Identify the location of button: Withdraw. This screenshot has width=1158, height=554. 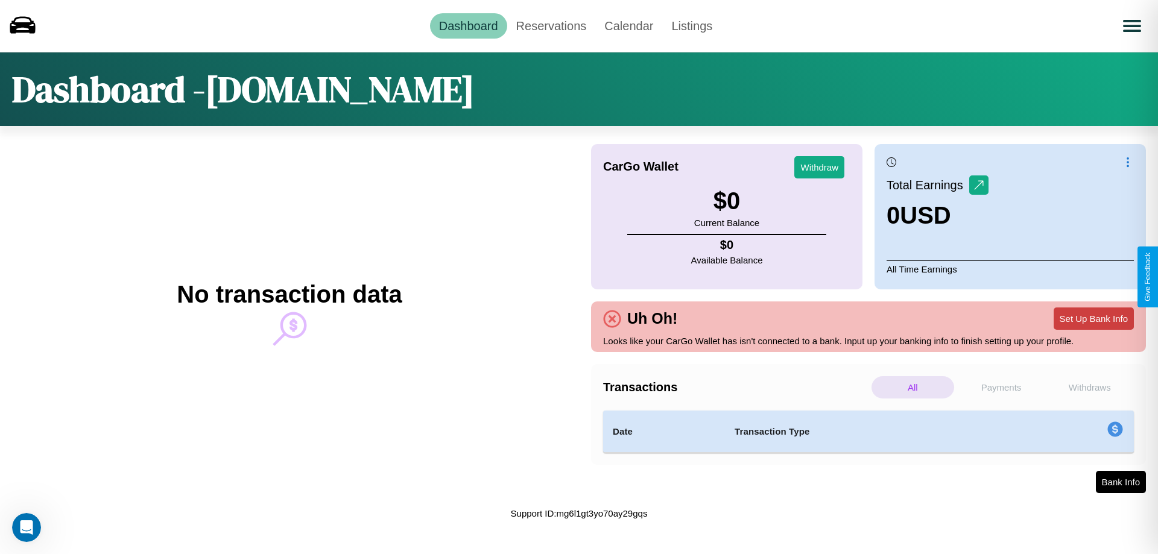
(819, 167).